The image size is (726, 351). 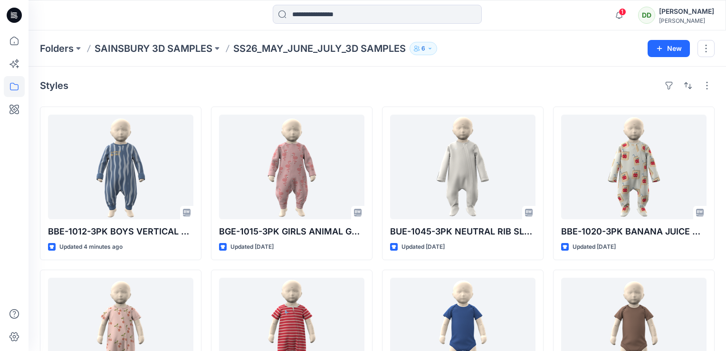 I want to click on a: BUE-1045-3PK NEUTRAL RIB SLEEPSUIT, so click(x=463, y=167).